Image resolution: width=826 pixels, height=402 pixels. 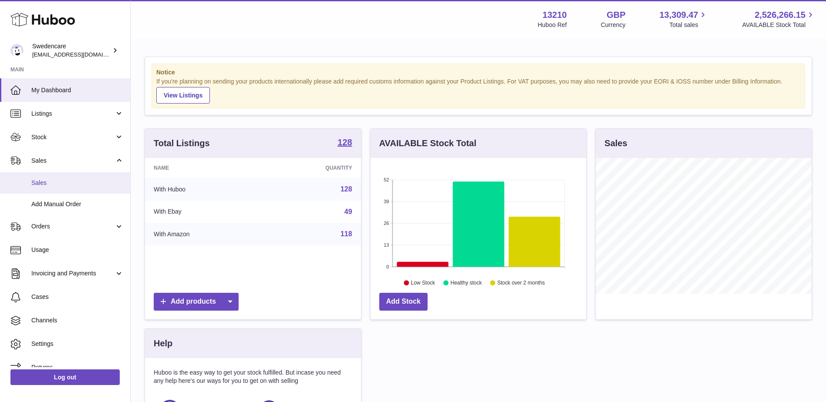 What do you see at coordinates (427, 143) in the screenshot?
I see `h3: AVAILABLE Stock Total` at bounding box center [427, 143].